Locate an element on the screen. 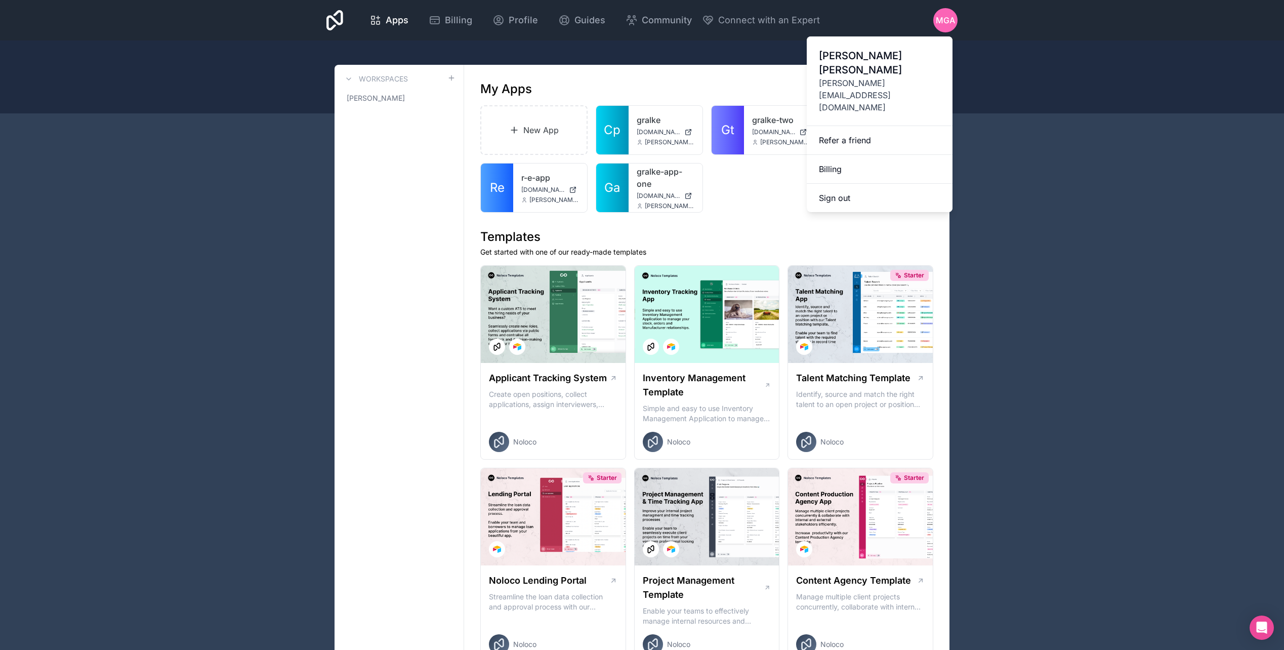  span: Ga is located at coordinates (612, 188).